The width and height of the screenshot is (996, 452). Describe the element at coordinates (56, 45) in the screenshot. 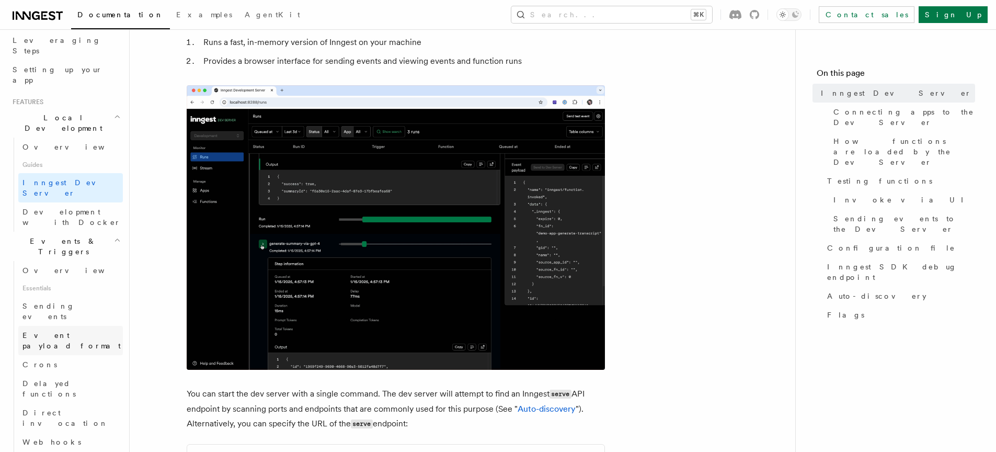

I see `span: Leveraging Steps` at that location.